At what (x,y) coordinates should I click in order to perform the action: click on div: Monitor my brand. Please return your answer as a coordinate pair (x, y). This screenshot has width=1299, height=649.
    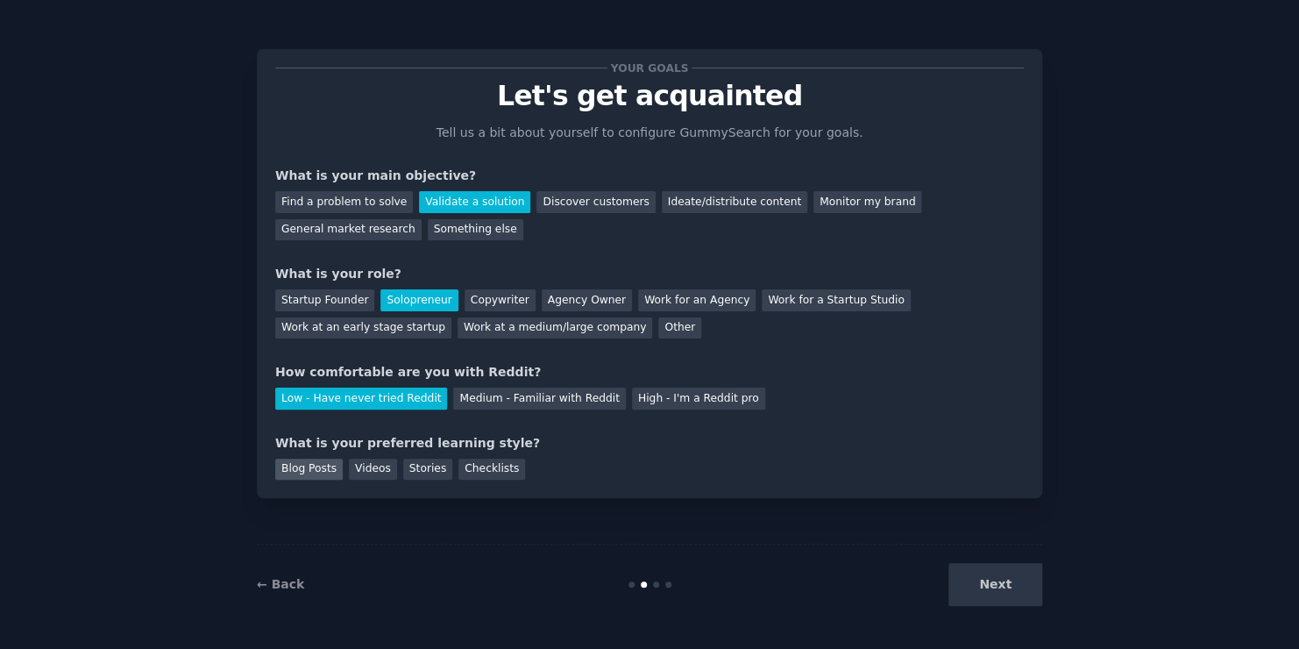
    Looking at the image, I should click on (867, 202).